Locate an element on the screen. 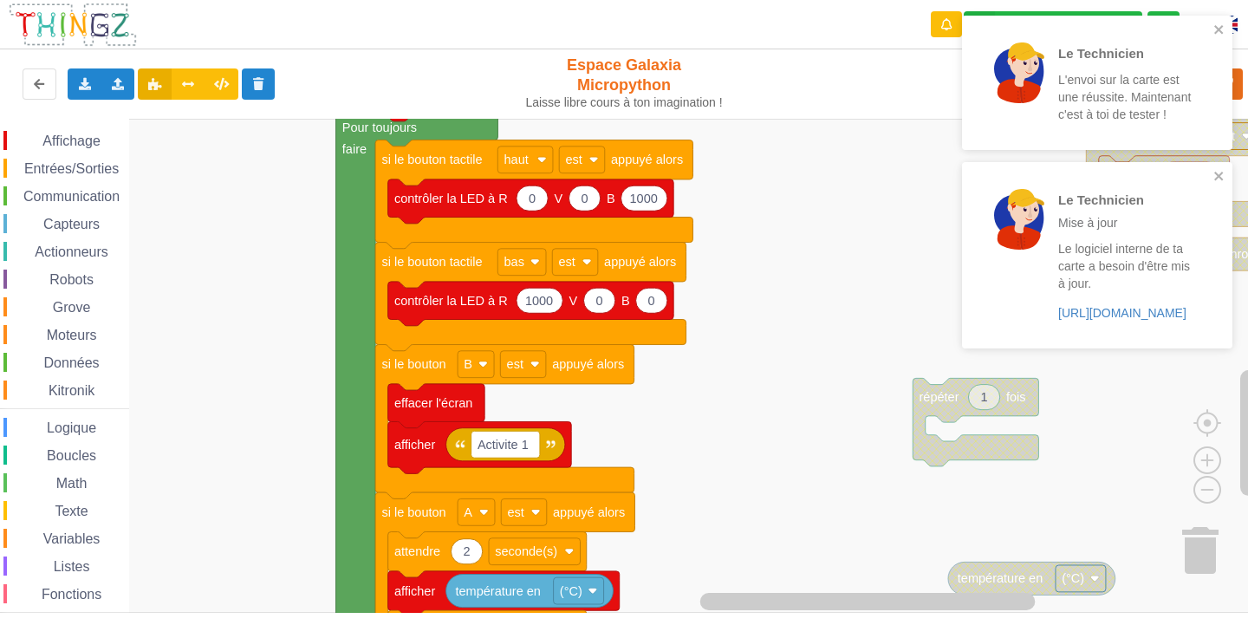 This screenshot has height=625, width=1248. text: fois is located at coordinates (1015, 397).